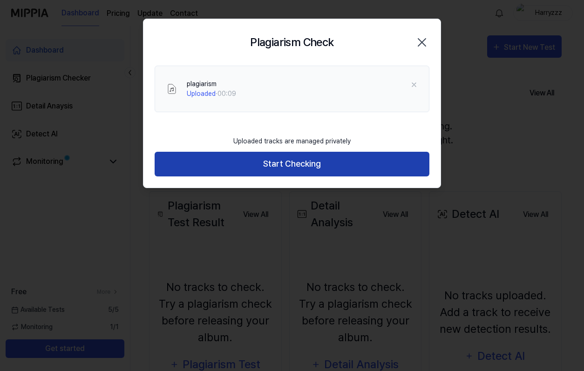 This screenshot has height=371, width=584. What do you see at coordinates (292, 164) in the screenshot?
I see `button: Start Checking` at bounding box center [292, 164].